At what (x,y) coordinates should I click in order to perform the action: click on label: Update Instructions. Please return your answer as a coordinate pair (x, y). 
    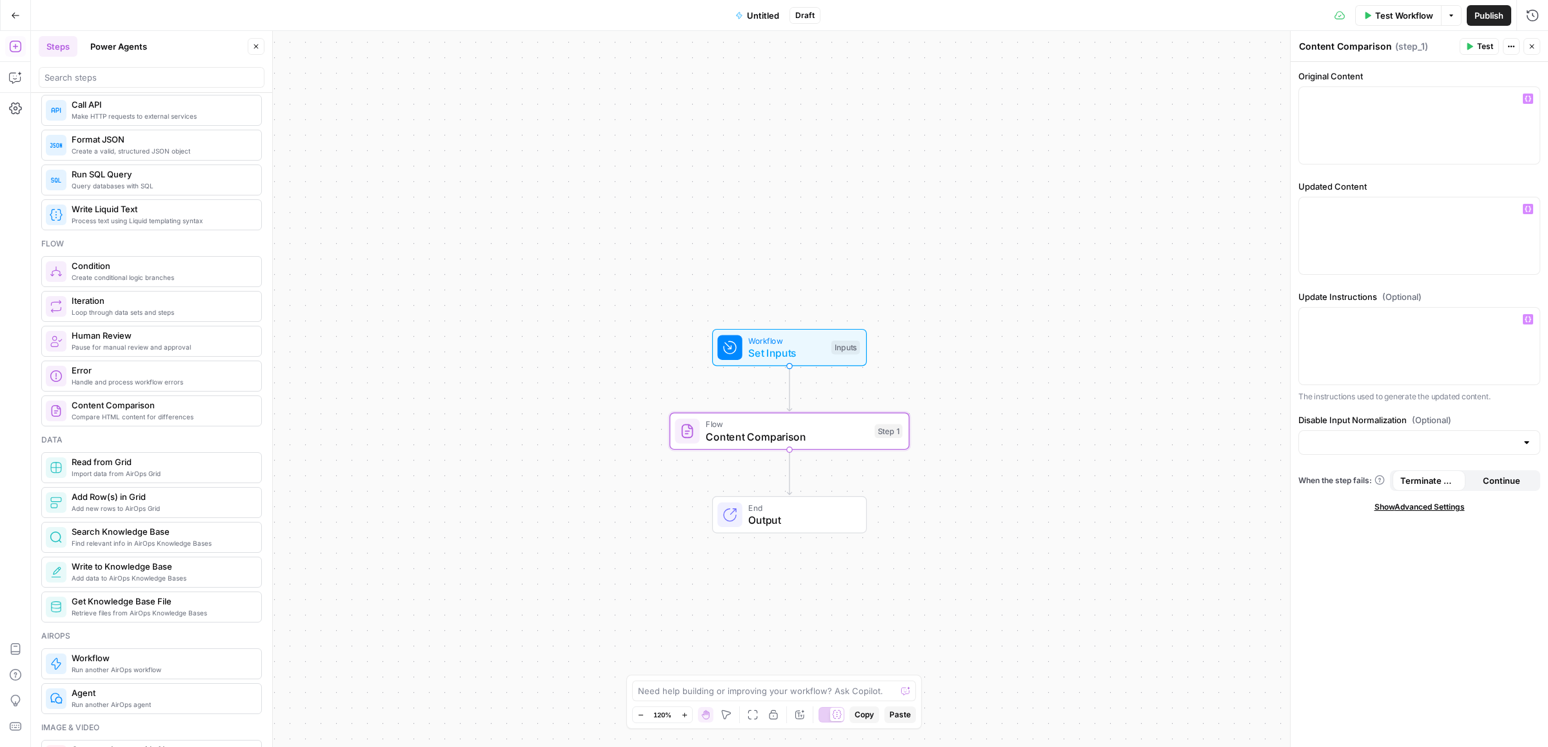
    Looking at the image, I should click on (1419, 297).